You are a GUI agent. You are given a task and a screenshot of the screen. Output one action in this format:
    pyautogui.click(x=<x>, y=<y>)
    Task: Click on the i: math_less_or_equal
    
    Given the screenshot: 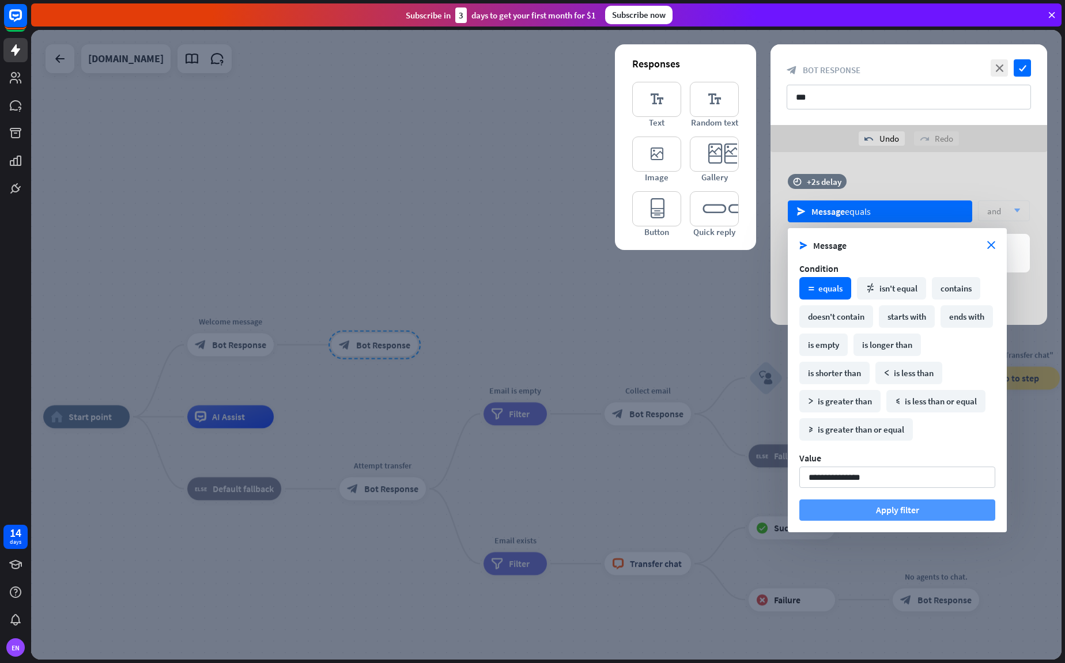 What is the action you would take?
    pyautogui.click(x=898, y=402)
    